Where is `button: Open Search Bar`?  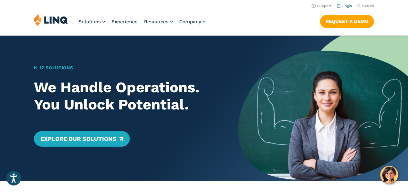 button: Open Search Bar is located at coordinates (366, 6).